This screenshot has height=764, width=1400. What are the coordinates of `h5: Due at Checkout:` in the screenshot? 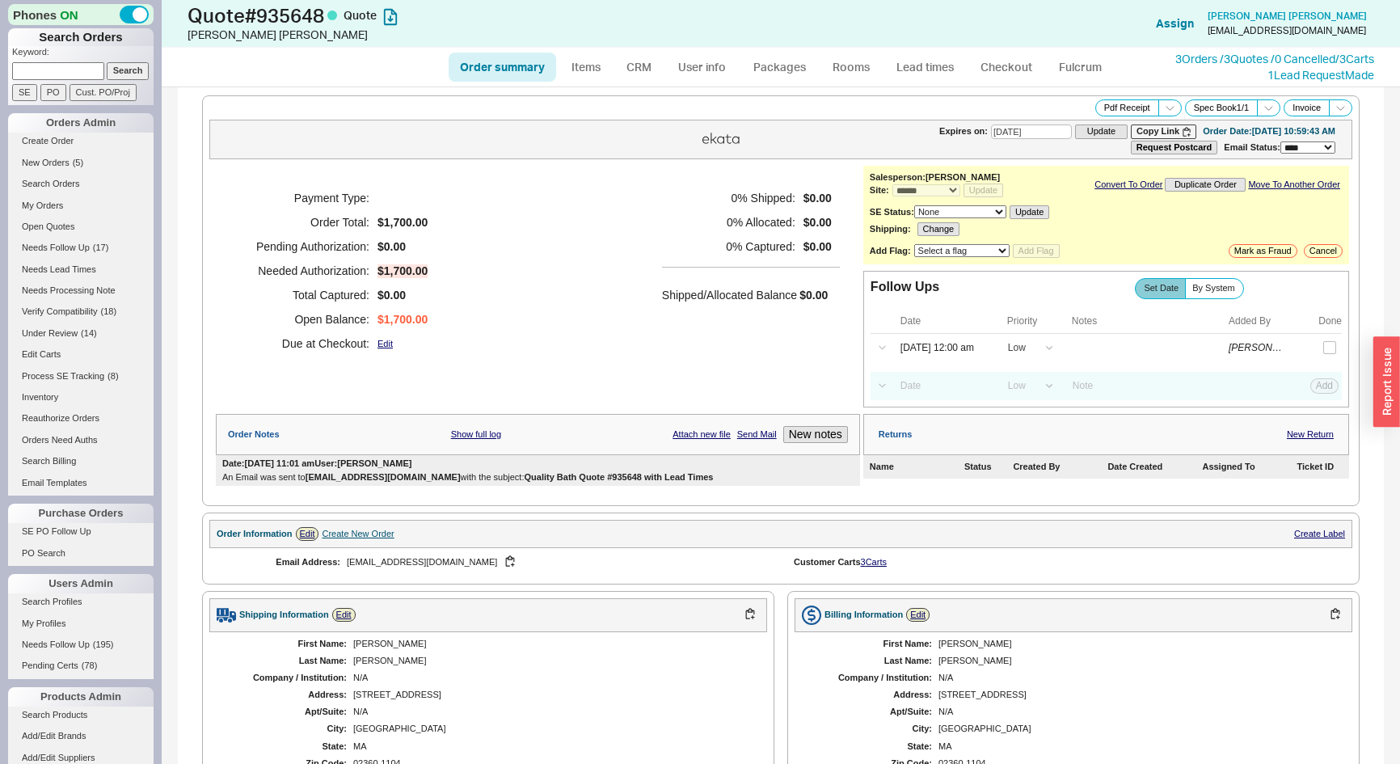 It's located at (302, 344).